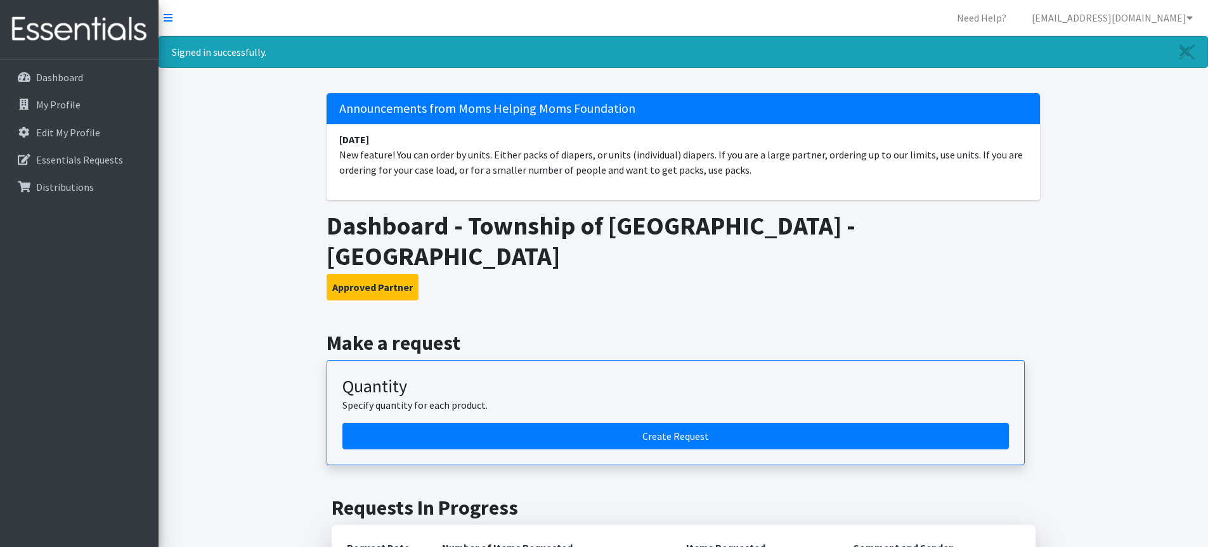  Describe the element at coordinates (675, 436) in the screenshot. I see `a: Create a request by quantity` at that location.